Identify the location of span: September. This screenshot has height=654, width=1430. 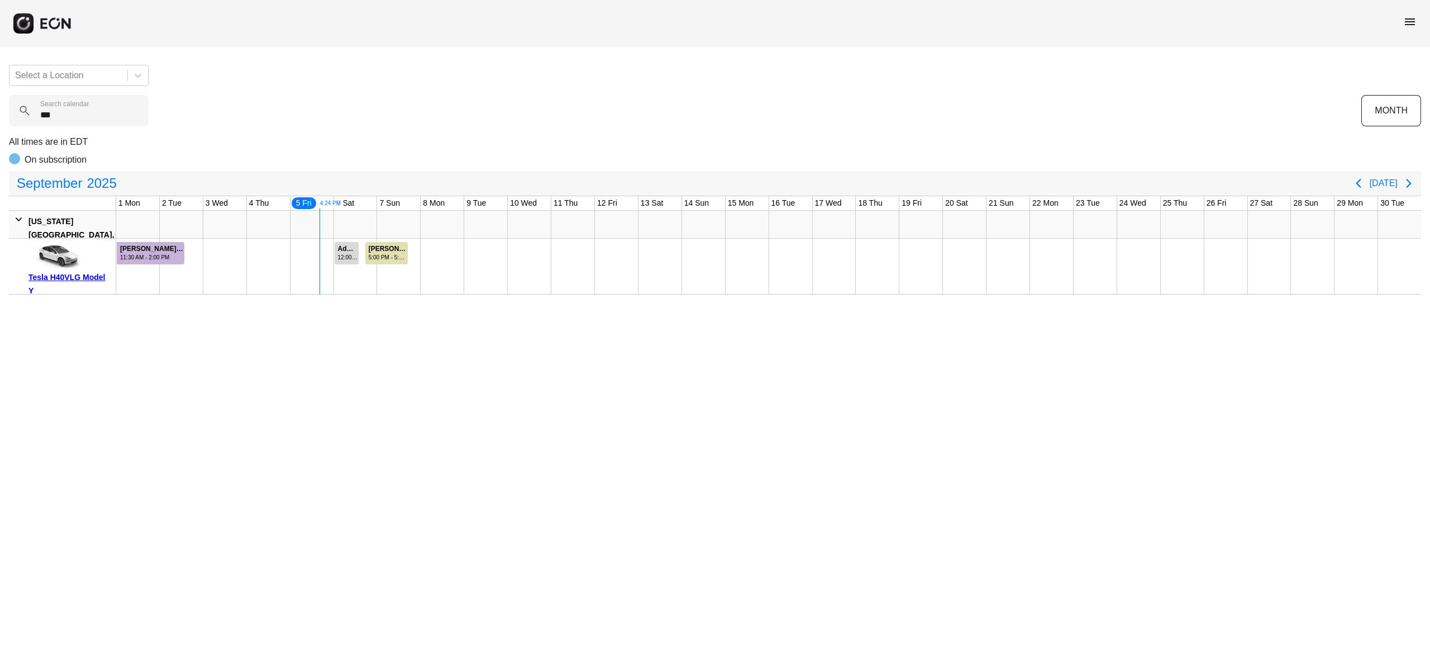
(49, 183).